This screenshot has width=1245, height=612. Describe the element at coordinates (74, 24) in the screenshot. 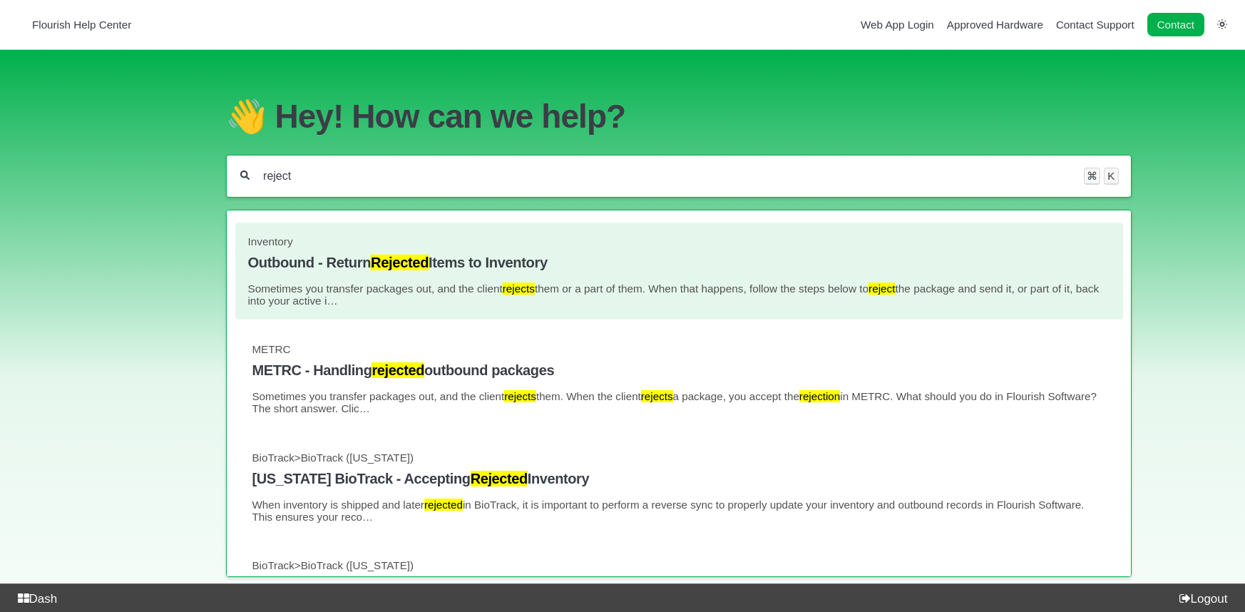

I see `a: Flourish Help Center` at that location.